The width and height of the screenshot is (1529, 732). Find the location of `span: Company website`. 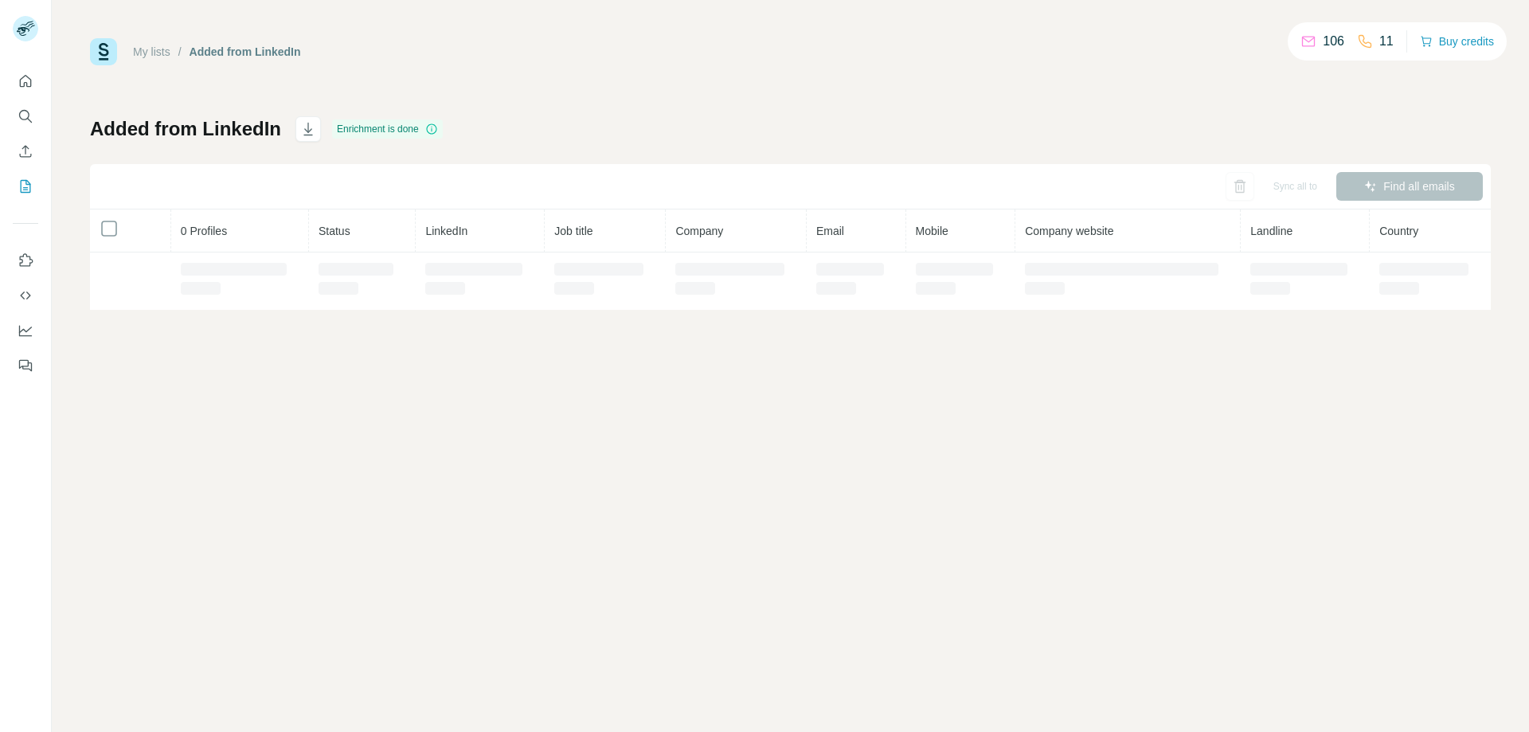

span: Company website is located at coordinates (1069, 231).